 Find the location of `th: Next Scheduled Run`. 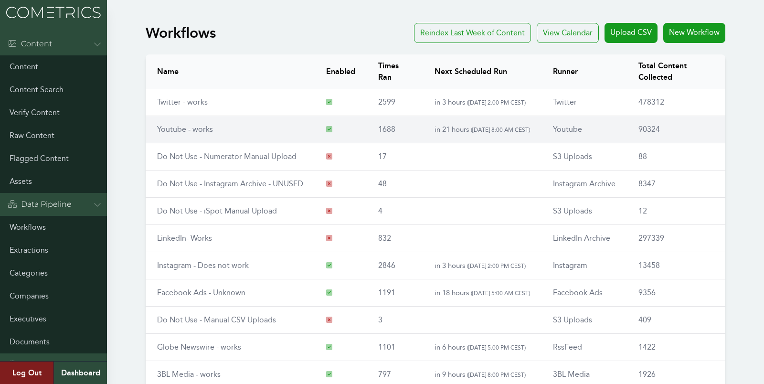

th: Next Scheduled Run is located at coordinates (482, 72).